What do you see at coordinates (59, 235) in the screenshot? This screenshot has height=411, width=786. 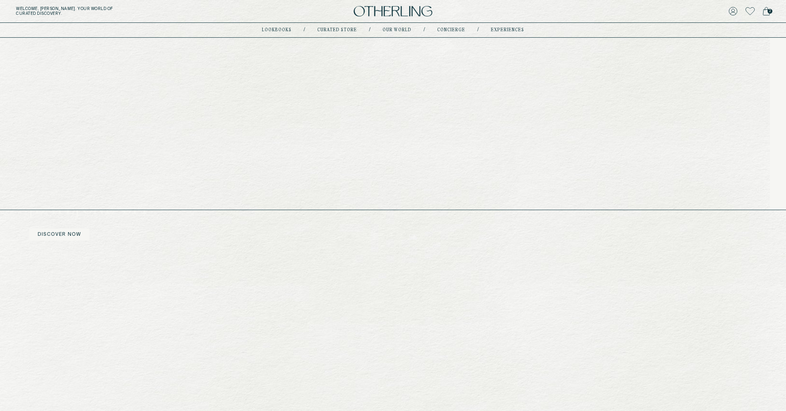 I see `a: DISCOVER NOW` at bounding box center [59, 235].